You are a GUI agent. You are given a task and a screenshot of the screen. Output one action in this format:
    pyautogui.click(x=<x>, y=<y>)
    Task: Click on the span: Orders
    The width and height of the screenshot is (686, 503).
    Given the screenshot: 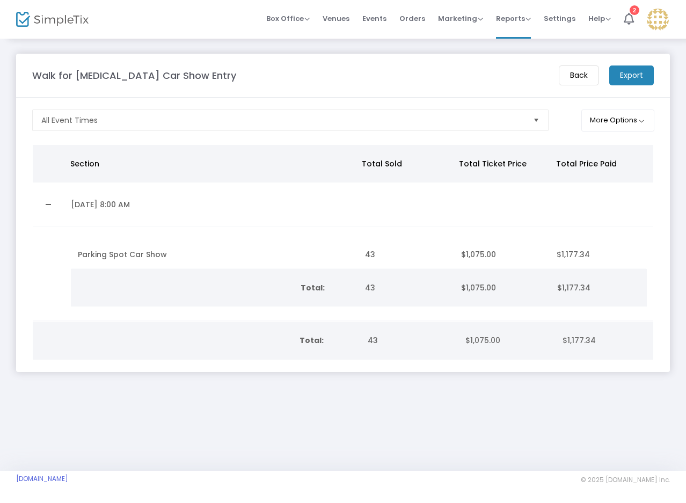 What is the action you would take?
    pyautogui.click(x=412, y=18)
    